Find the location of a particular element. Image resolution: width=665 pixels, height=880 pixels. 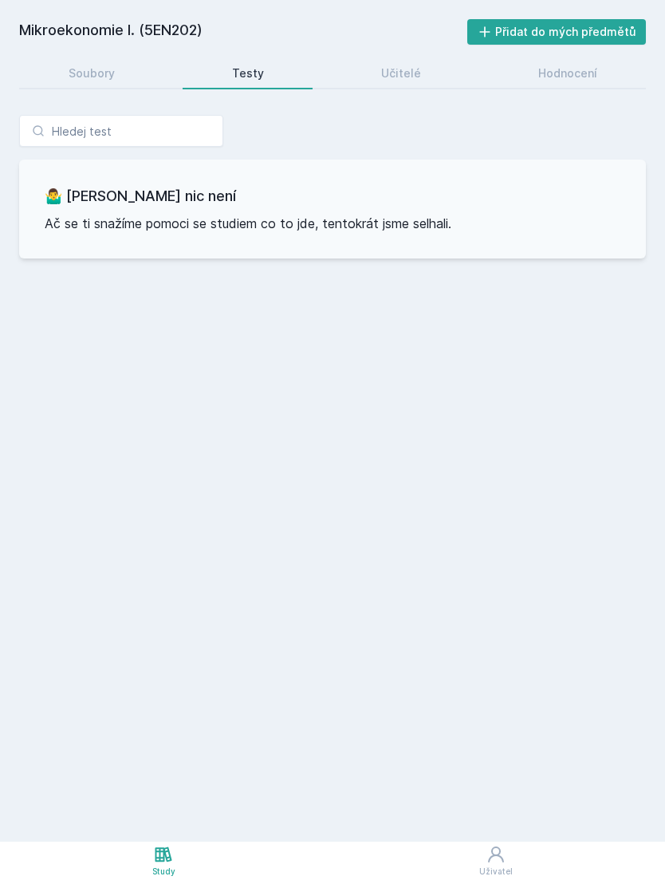

h2: Mikroekonomie I. (5EN202) is located at coordinates (243, 32).